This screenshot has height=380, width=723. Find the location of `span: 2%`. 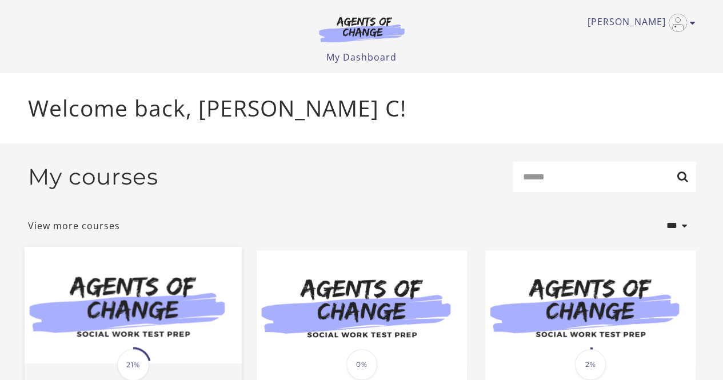

span: 2% is located at coordinates (590, 365).